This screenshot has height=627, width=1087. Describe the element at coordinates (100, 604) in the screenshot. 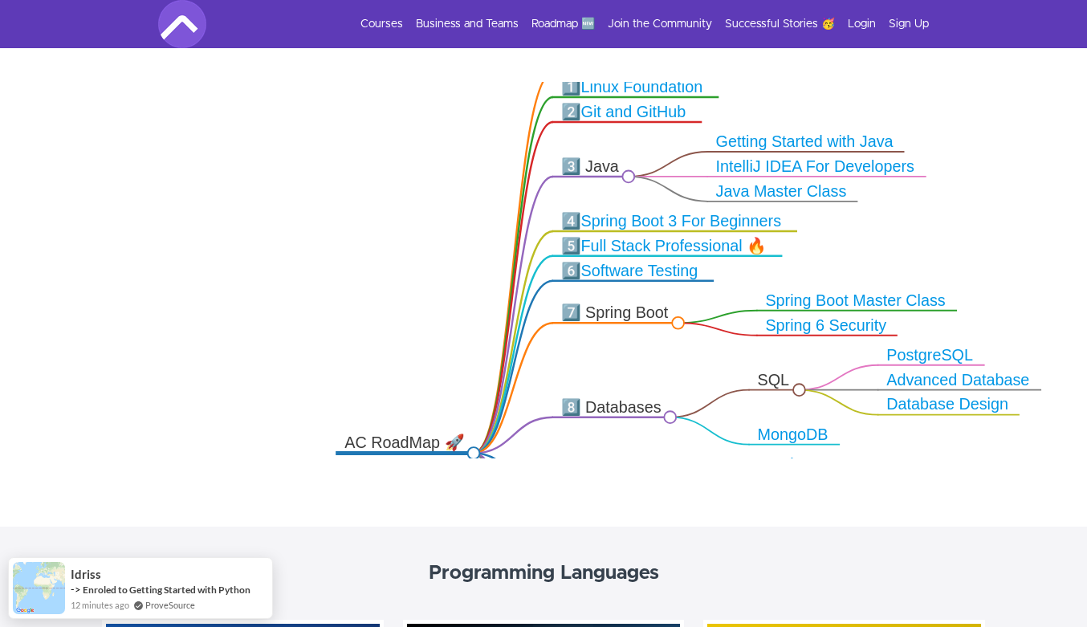

I see `span: 12 minutes ago` at that location.